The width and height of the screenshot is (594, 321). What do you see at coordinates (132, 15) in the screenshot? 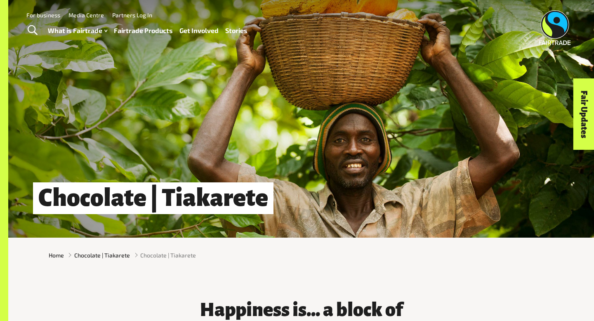
I see `a: Partners Log In` at bounding box center [132, 15].